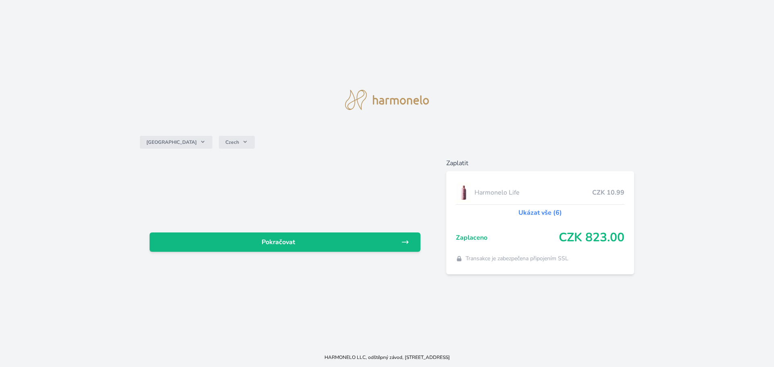  What do you see at coordinates (541, 163) in the screenshot?
I see `h6: Zaplatit` at bounding box center [541, 163].